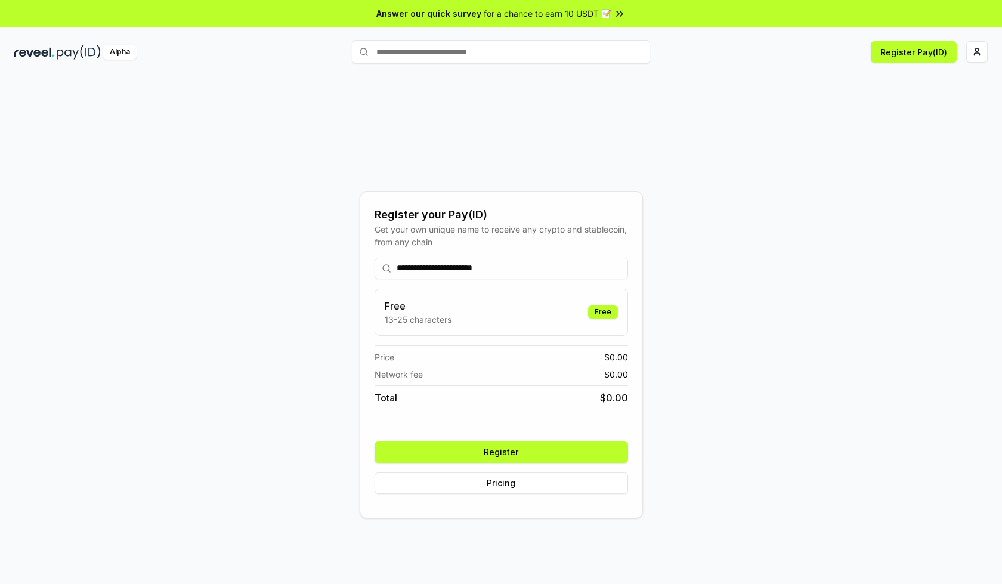 This screenshot has height=584, width=1002. Describe the element at coordinates (429, 13) in the screenshot. I see `span: Answer our quick survey` at that location.